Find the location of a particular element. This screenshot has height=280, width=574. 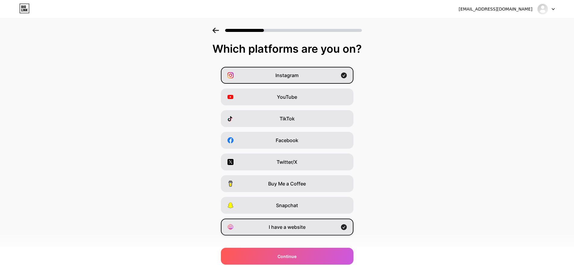

span: Instagram is located at coordinates (287, 75).